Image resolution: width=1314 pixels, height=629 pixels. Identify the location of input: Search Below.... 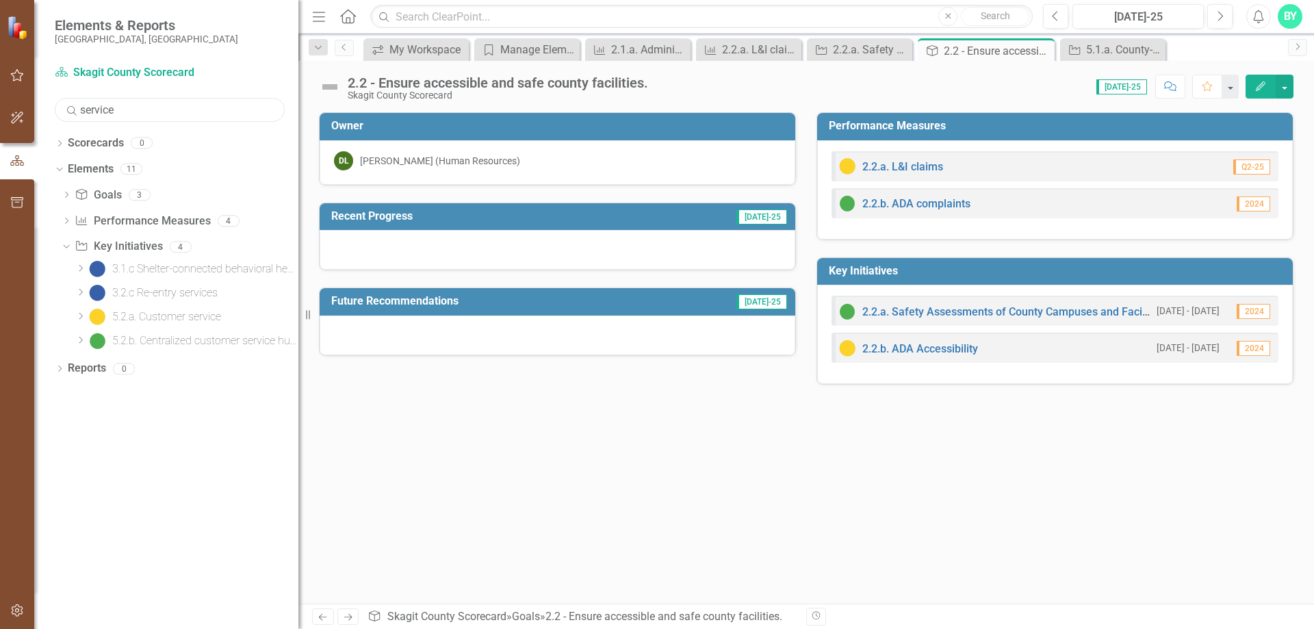
(170, 110).